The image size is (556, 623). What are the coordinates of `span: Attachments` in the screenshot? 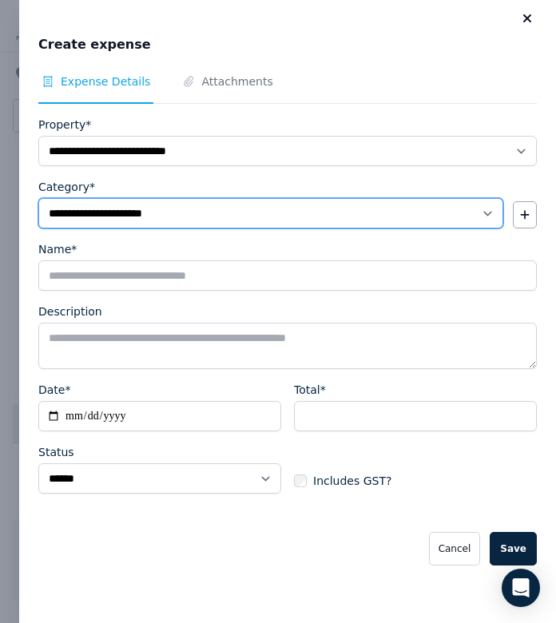 It's located at (236, 81).